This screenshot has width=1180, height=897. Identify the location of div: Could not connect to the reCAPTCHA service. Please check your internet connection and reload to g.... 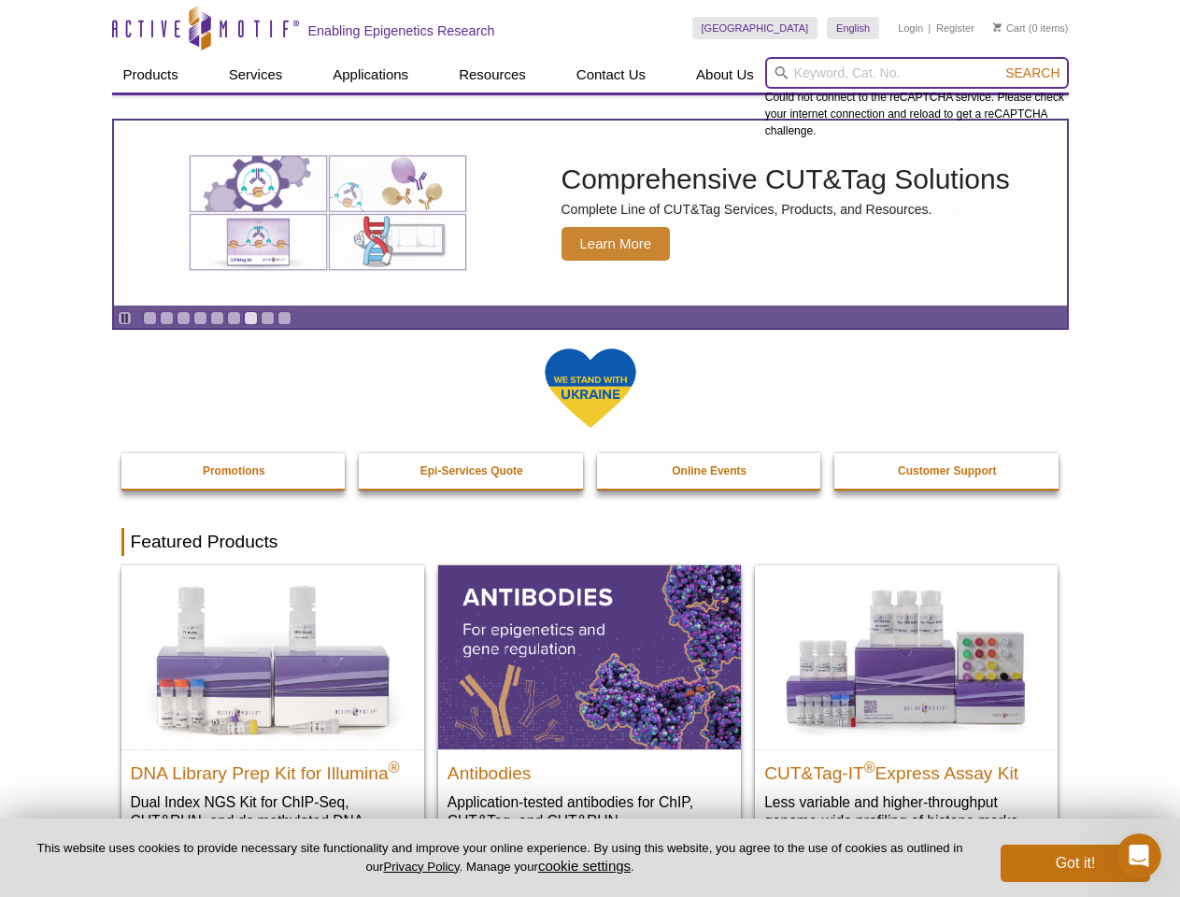
(917, 98).